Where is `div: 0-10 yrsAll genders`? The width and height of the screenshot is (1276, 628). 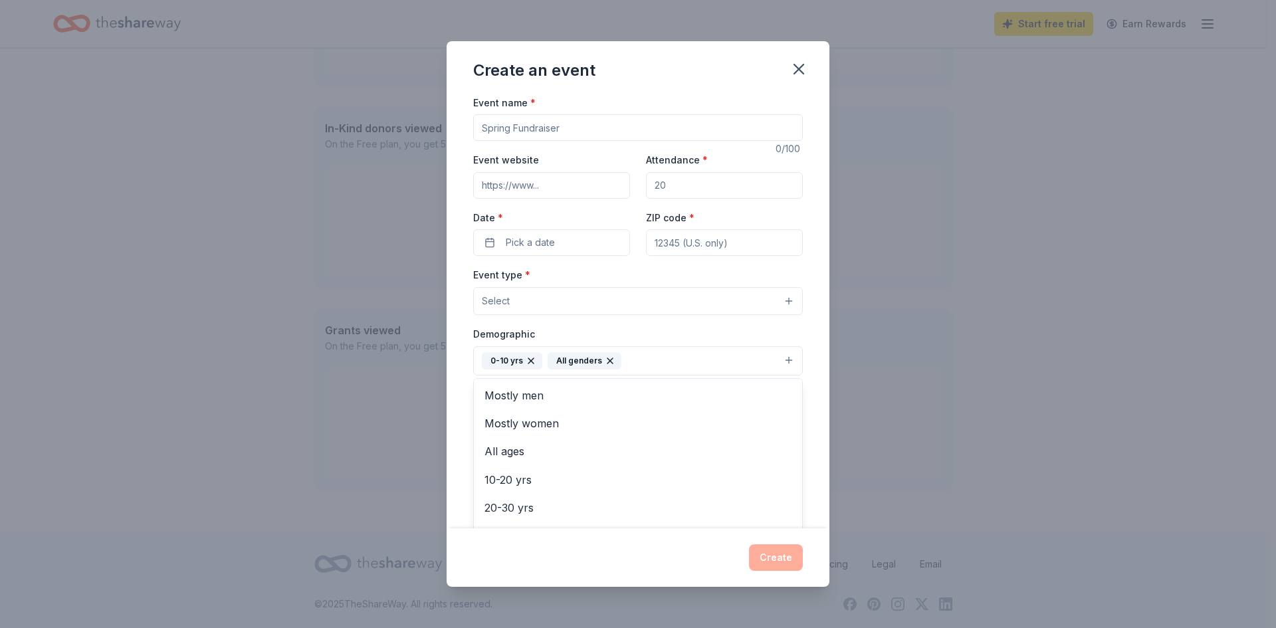
div: 0-10 yrsAll genders is located at coordinates (638, 458).